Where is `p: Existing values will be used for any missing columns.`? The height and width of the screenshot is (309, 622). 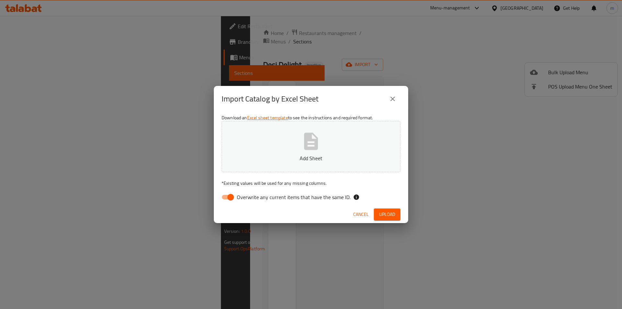
p: Existing values will be used for any missing columns. is located at coordinates (311, 183).